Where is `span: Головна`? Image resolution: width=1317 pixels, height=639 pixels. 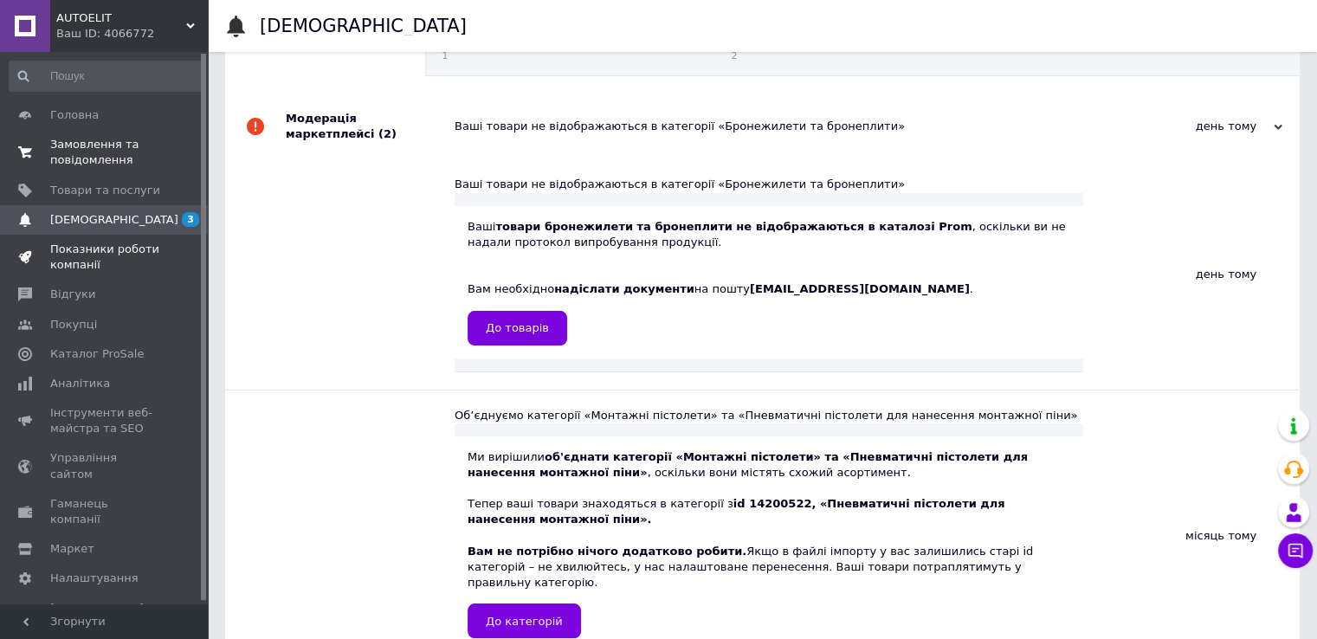
span: Головна is located at coordinates (74, 115).